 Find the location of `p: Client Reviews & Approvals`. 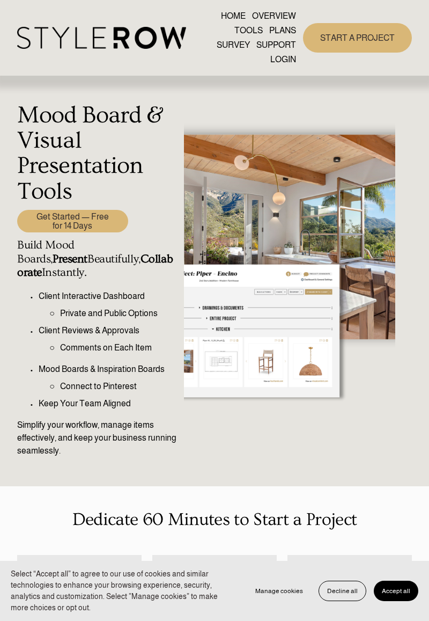

p: Client Reviews & Approvals is located at coordinates (108, 331).